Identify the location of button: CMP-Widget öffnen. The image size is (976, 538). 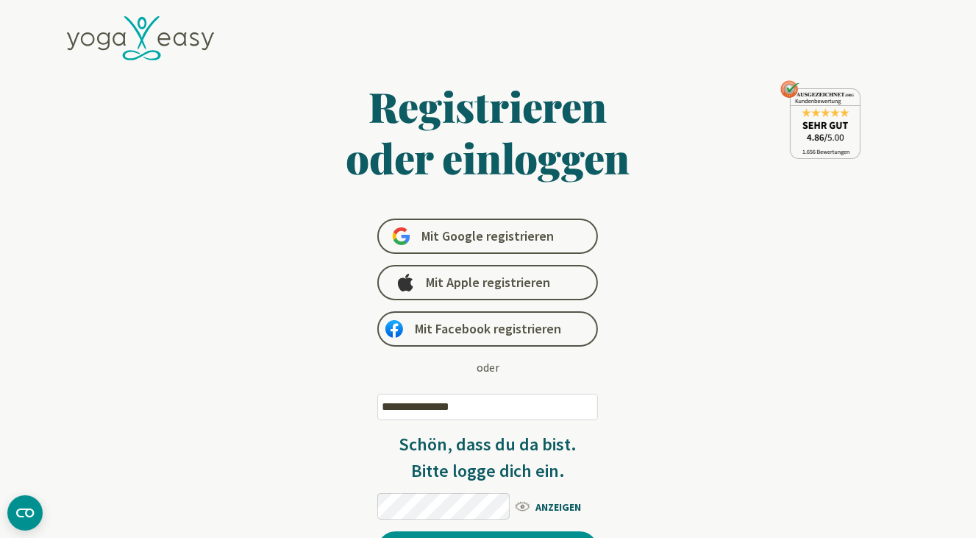
(25, 513).